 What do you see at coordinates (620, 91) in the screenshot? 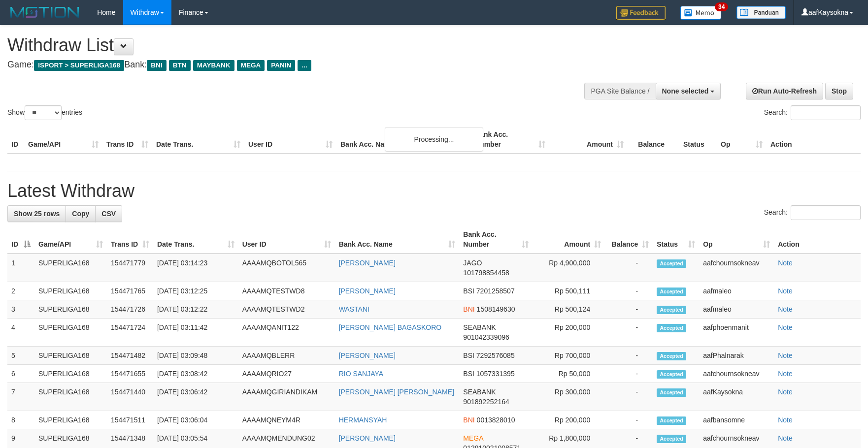
I see `div: PGA Site Balance /` at bounding box center [620, 91].